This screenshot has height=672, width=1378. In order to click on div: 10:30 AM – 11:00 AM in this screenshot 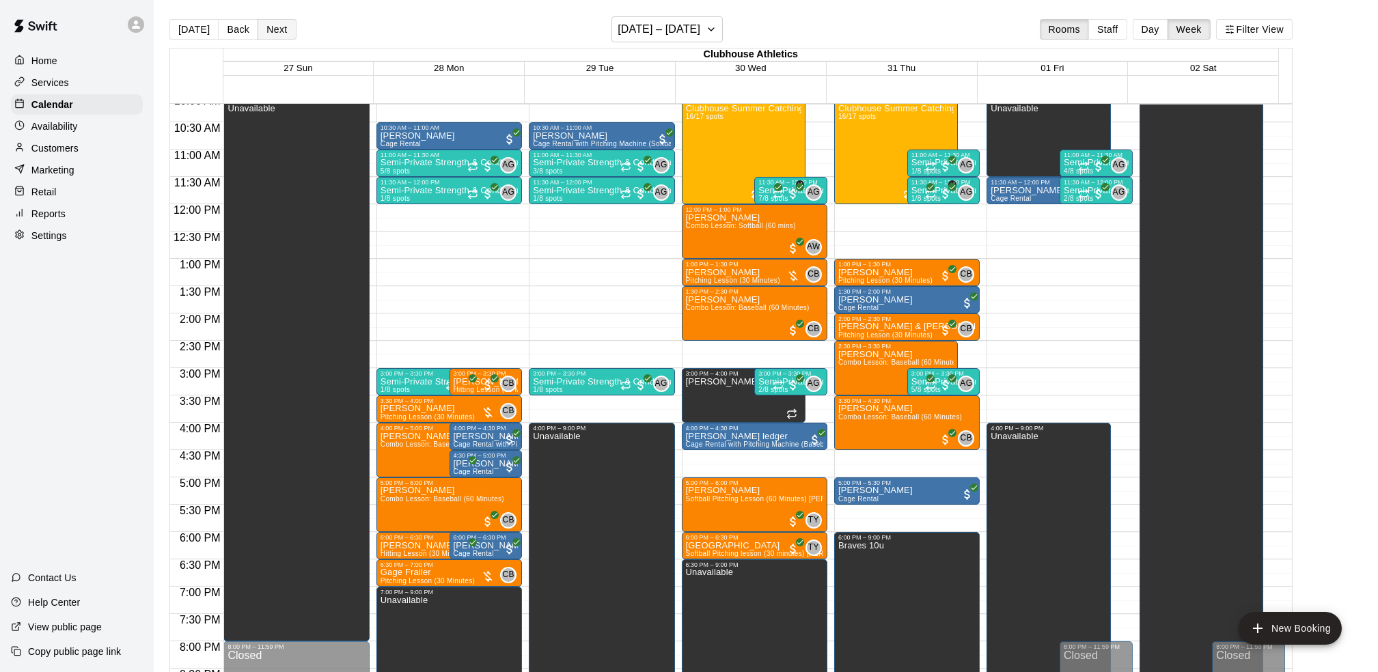, I will do `click(601, 128)`.